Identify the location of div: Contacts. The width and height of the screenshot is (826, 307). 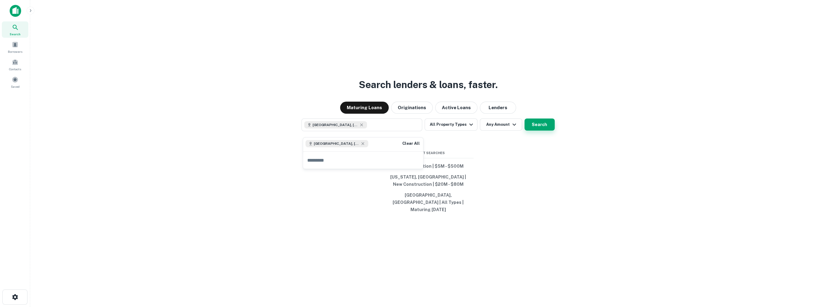
(15, 65).